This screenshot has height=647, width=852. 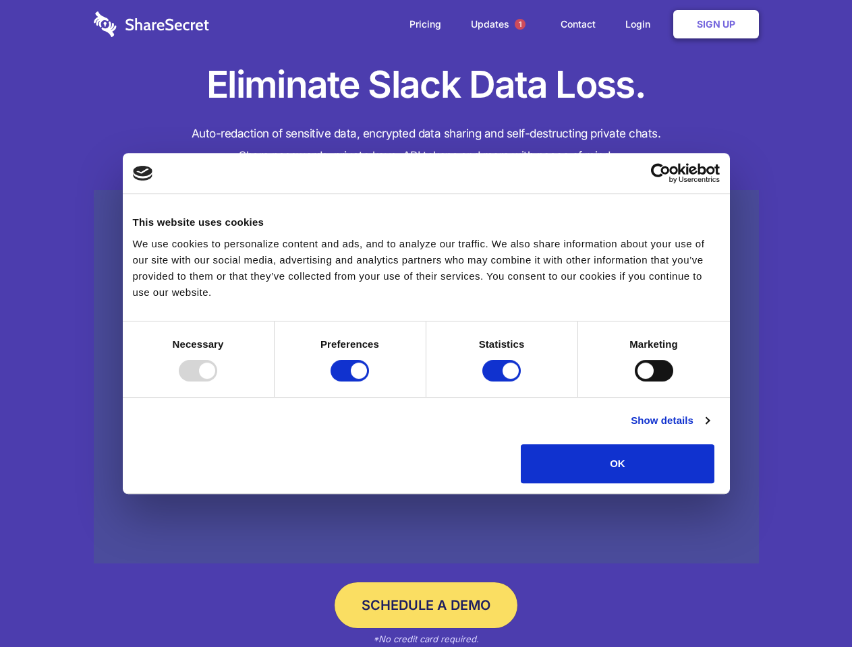 What do you see at coordinates (660, 173) in the screenshot?
I see `a: Usercentrics Cookiebot - opens in a new window` at bounding box center [660, 173].